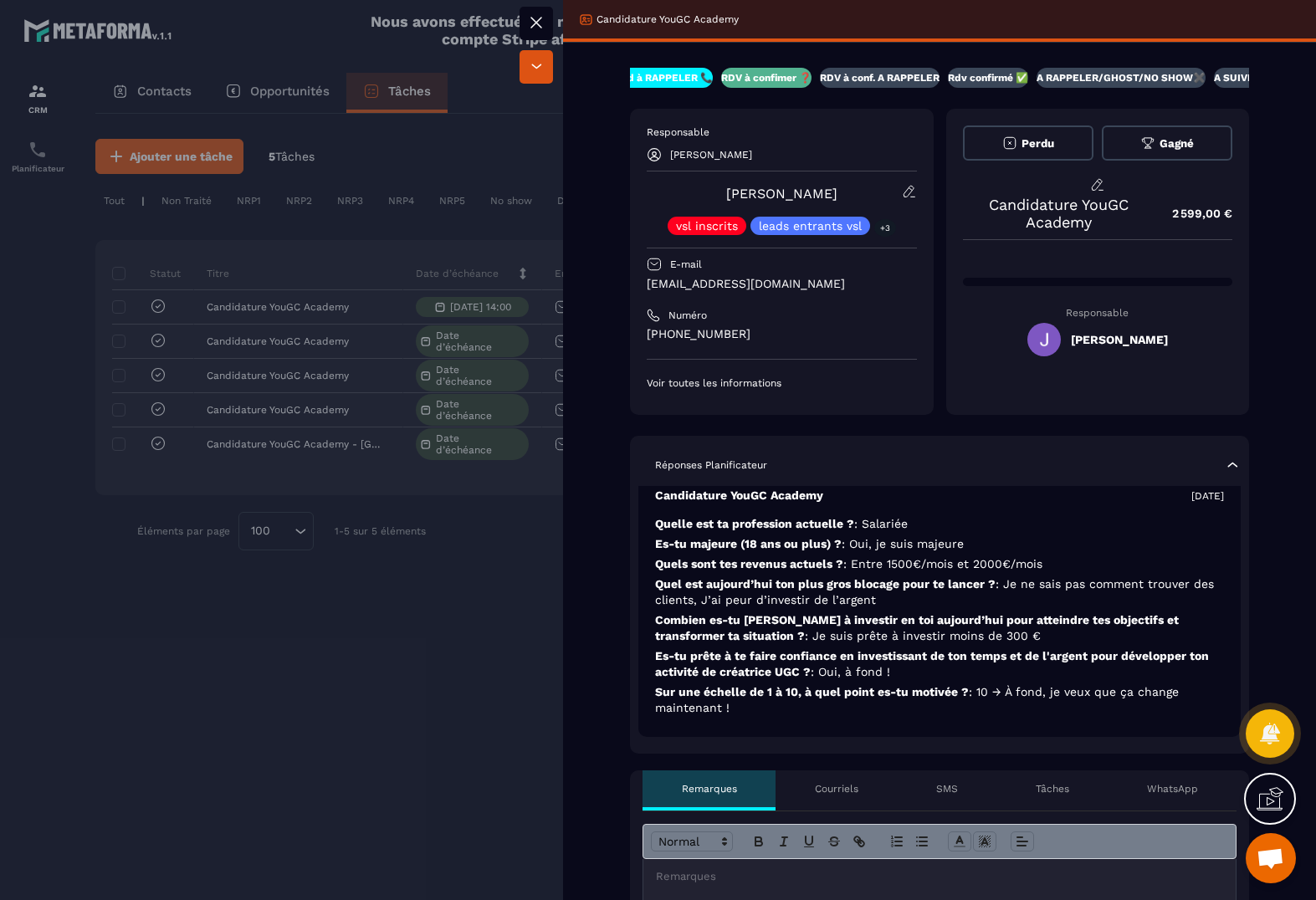 Image resolution: width=1316 pixels, height=900 pixels. Describe the element at coordinates (1121, 78) in the screenshot. I see `p: A RAPPELER/GHOST/NO SHOW✖️` at that location.